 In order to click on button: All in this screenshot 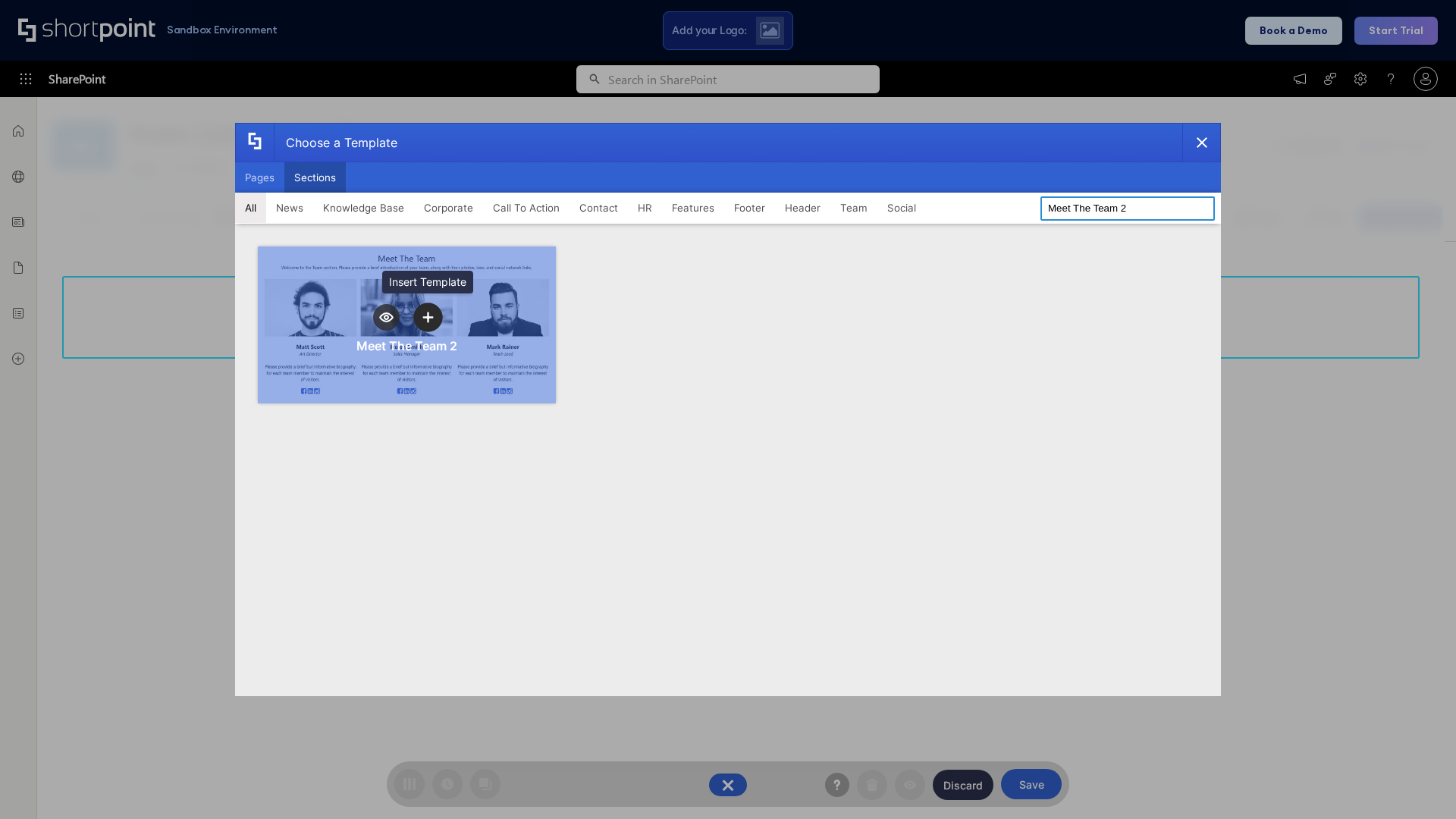, I will do `click(250, 207)`.